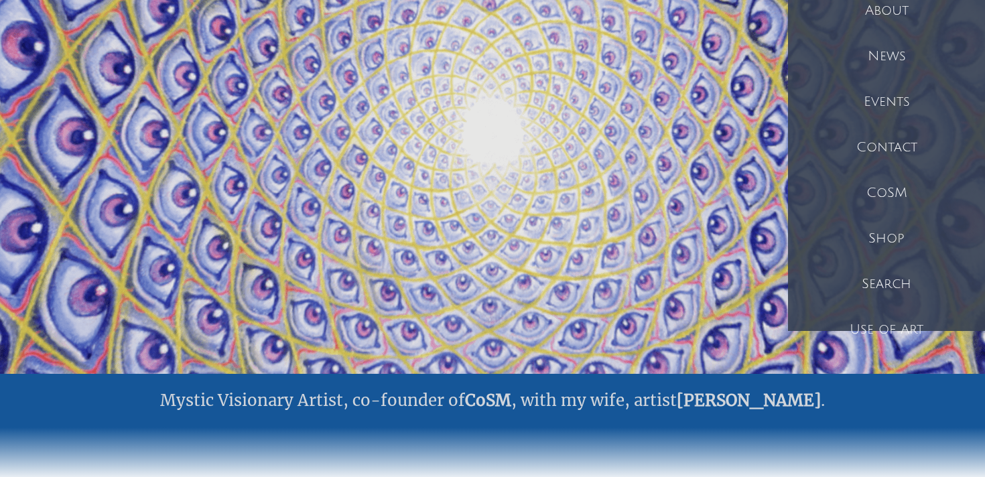 Image resolution: width=985 pixels, height=477 pixels. I want to click on a: Shop, so click(886, 238).